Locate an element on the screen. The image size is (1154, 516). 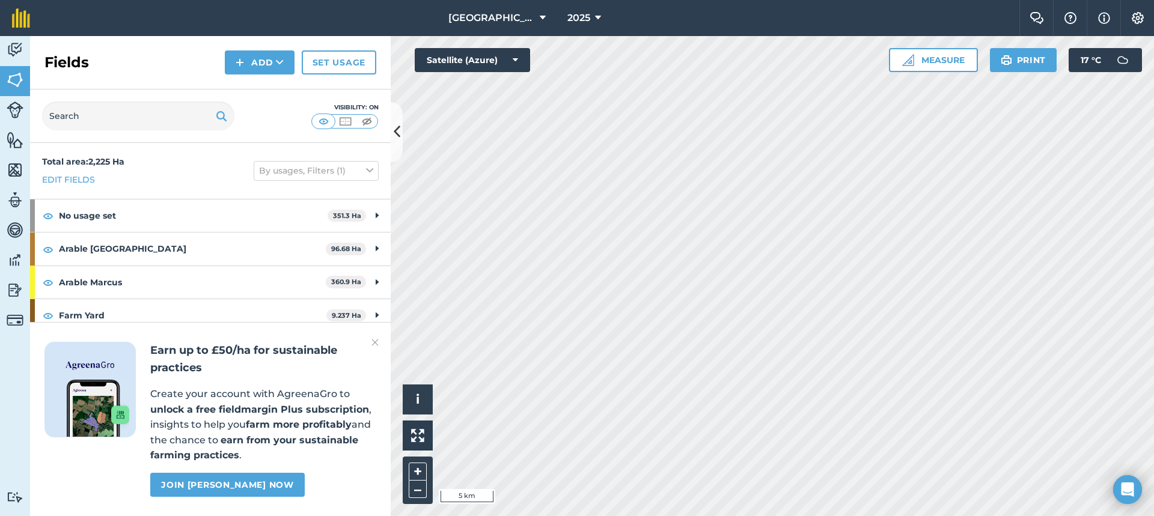
div: Arable Marcus360.9 Ha is located at coordinates (210, 282).